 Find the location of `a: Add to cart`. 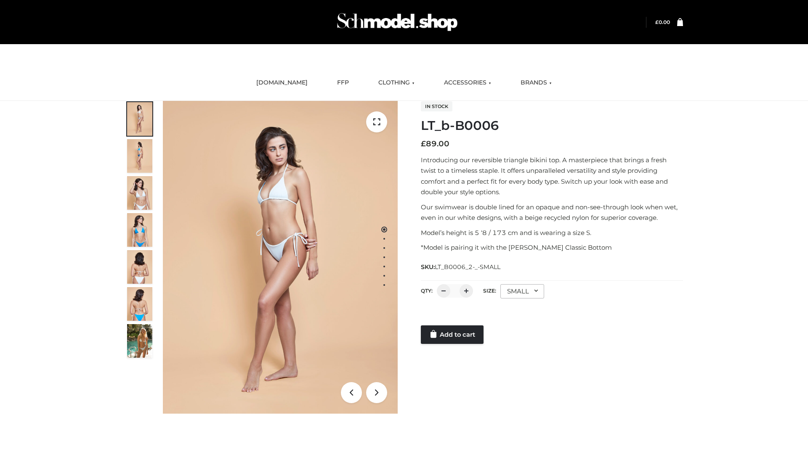

a: Add to cart is located at coordinates (452, 335).